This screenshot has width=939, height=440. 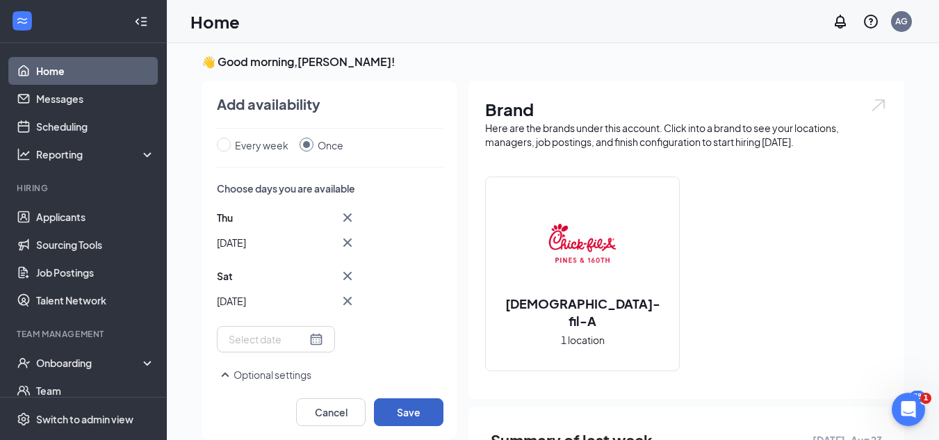 I want to click on a: Job Postings, so click(x=95, y=273).